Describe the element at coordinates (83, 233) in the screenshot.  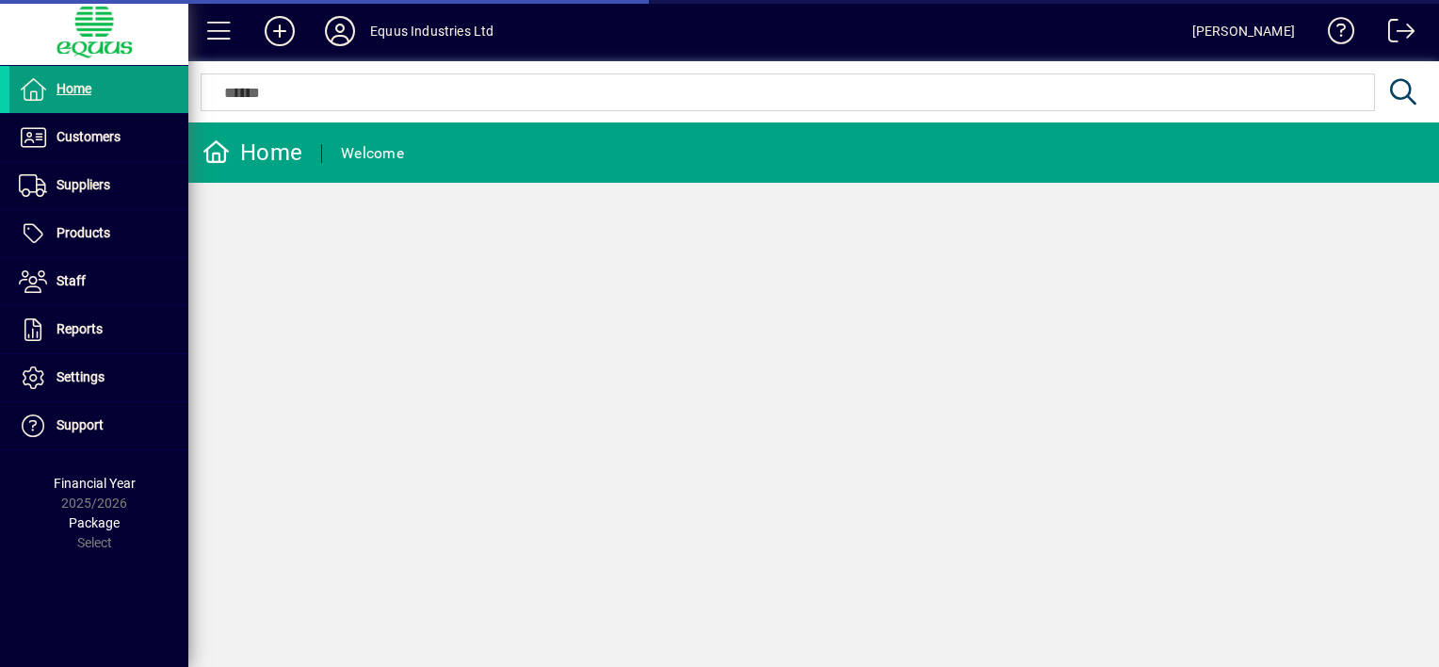
I see `span: Products` at that location.